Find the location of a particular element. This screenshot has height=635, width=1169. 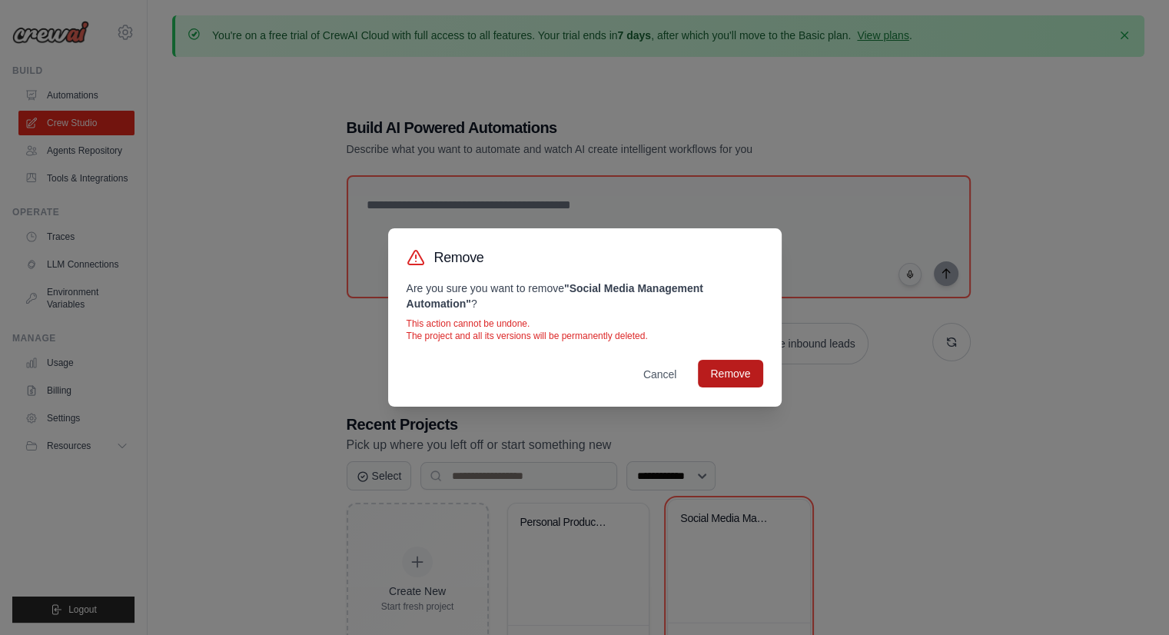

button: Cancel is located at coordinates (660, 374).